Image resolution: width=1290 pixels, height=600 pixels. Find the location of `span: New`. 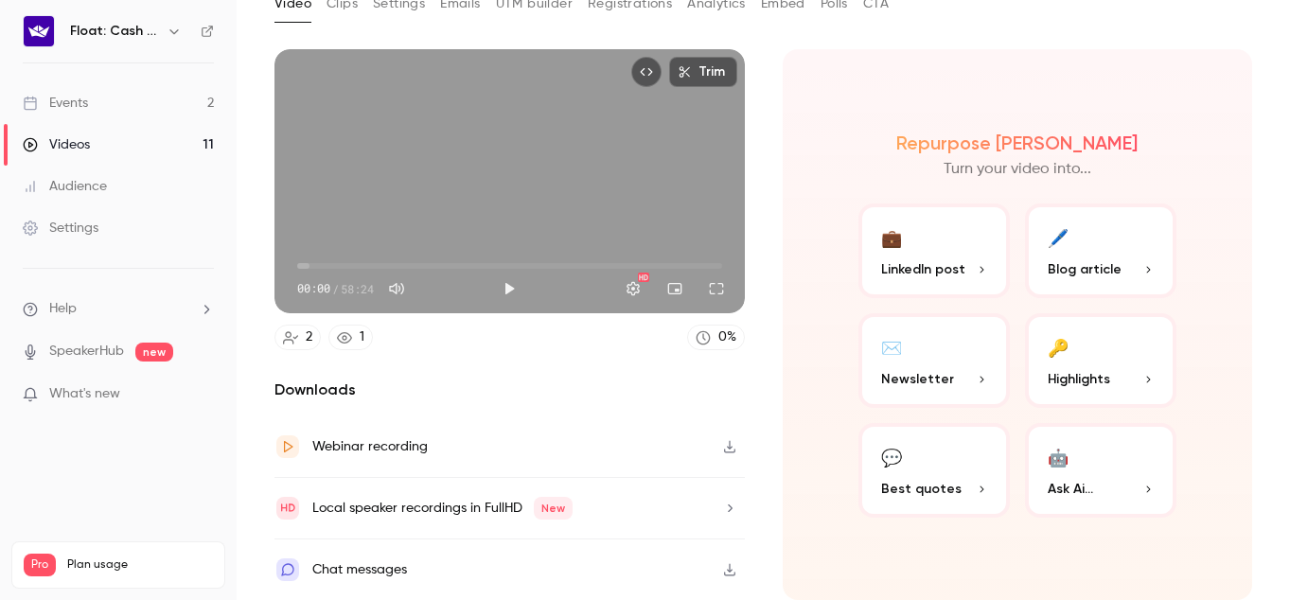

span: New is located at coordinates (553, 508).